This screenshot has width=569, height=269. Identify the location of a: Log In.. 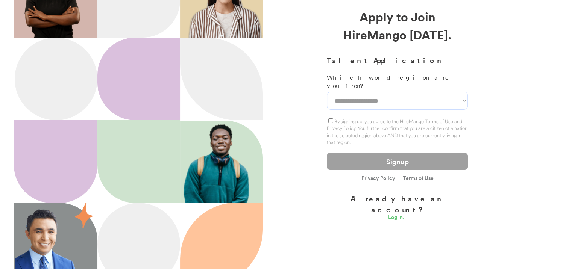
(397, 218).